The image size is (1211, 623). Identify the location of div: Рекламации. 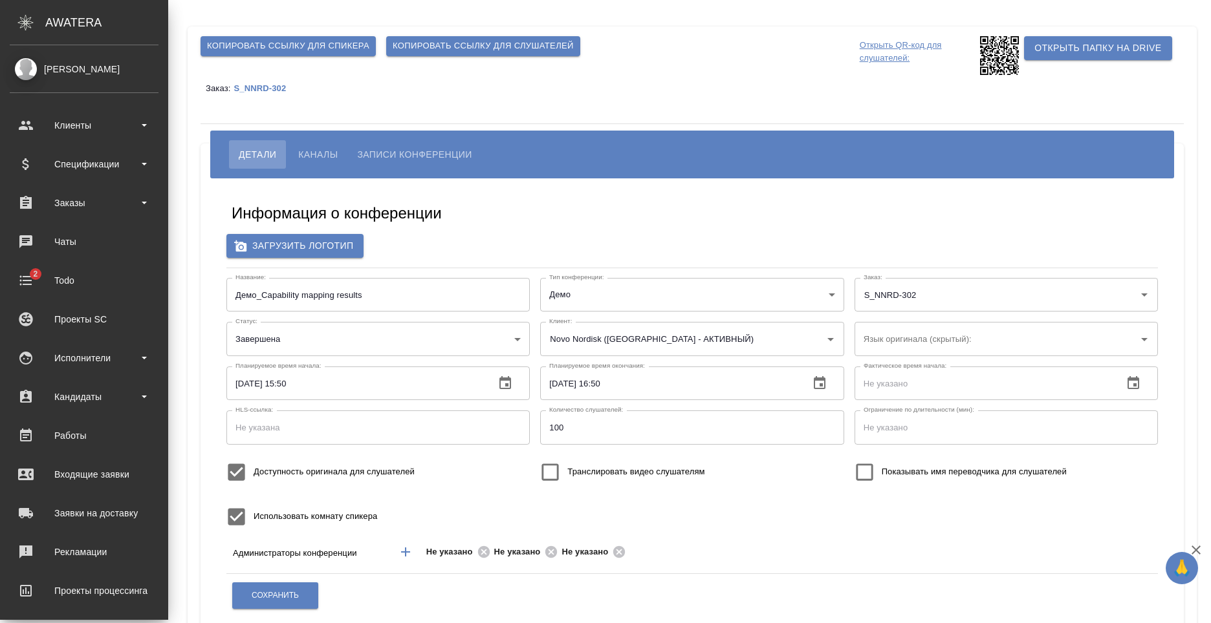
(84, 552).